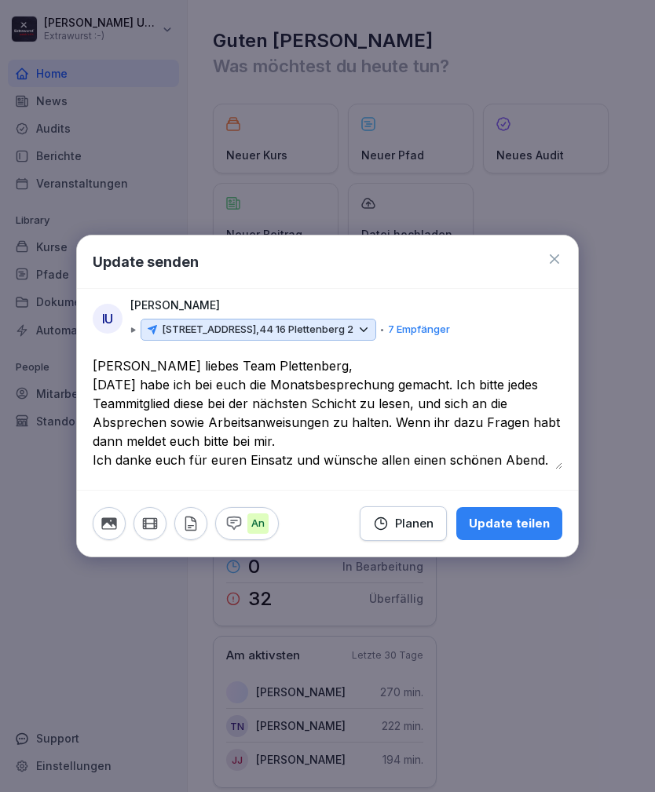 The width and height of the screenshot is (655, 792). Describe the element at coordinates (145, 261) in the screenshot. I see `h1: Update senden` at that location.